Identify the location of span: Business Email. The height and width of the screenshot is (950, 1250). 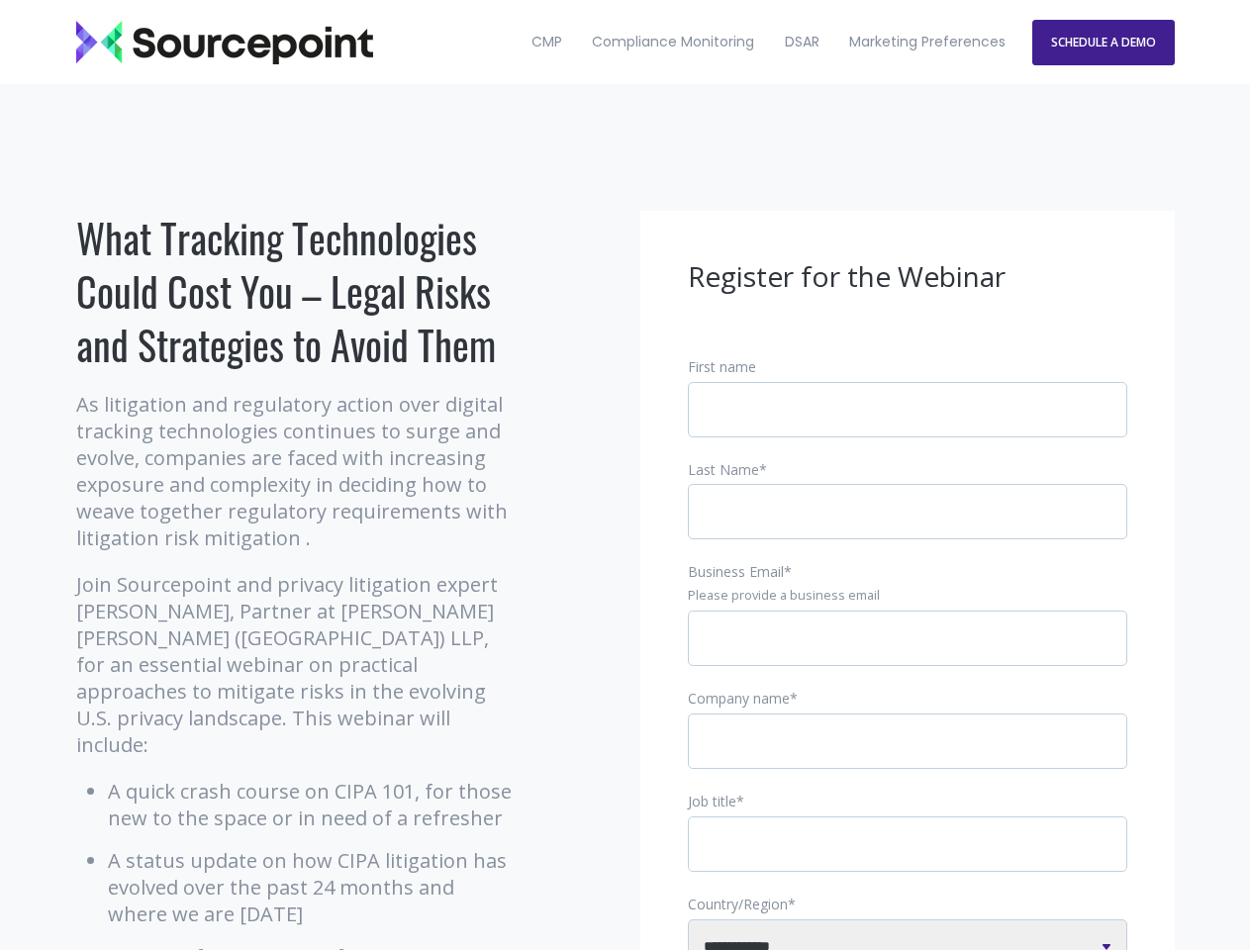
(736, 571).